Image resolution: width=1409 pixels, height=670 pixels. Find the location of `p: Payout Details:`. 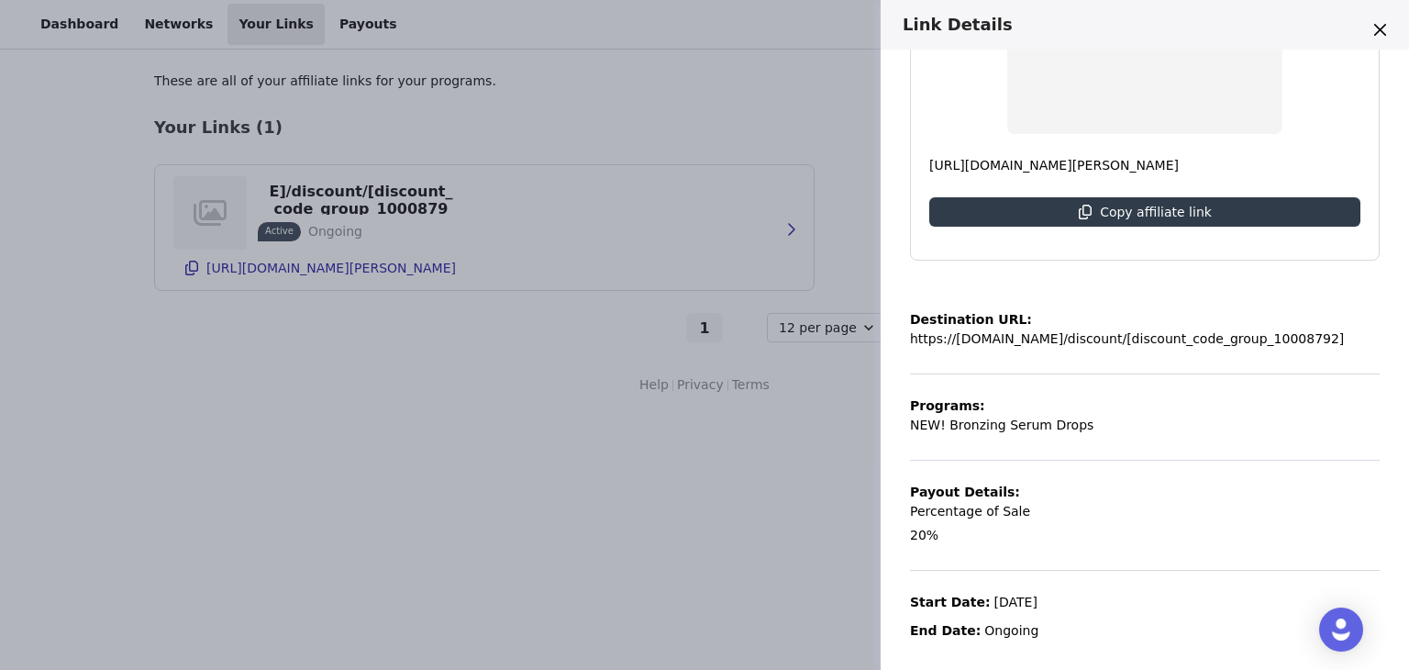

p: Payout Details: is located at coordinates (970, 492).